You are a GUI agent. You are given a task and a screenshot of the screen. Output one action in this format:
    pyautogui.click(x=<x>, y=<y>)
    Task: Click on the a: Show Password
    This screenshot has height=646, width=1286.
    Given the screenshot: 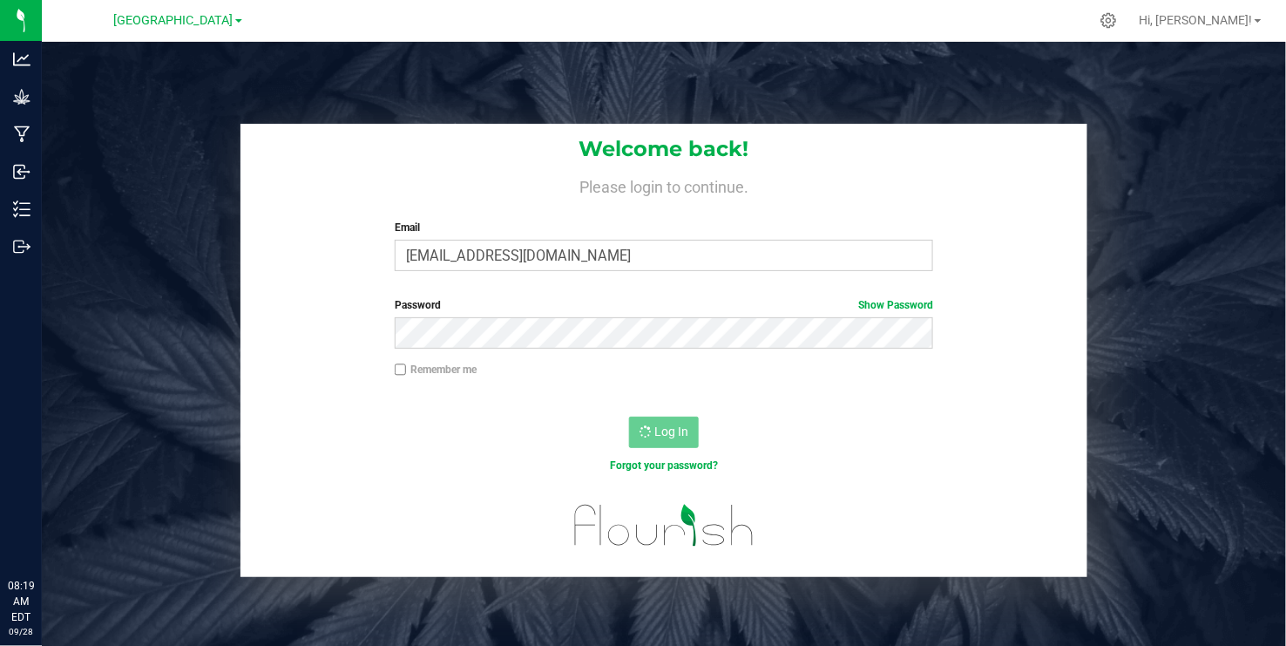 What is the action you would take?
    pyautogui.click(x=896, y=305)
    